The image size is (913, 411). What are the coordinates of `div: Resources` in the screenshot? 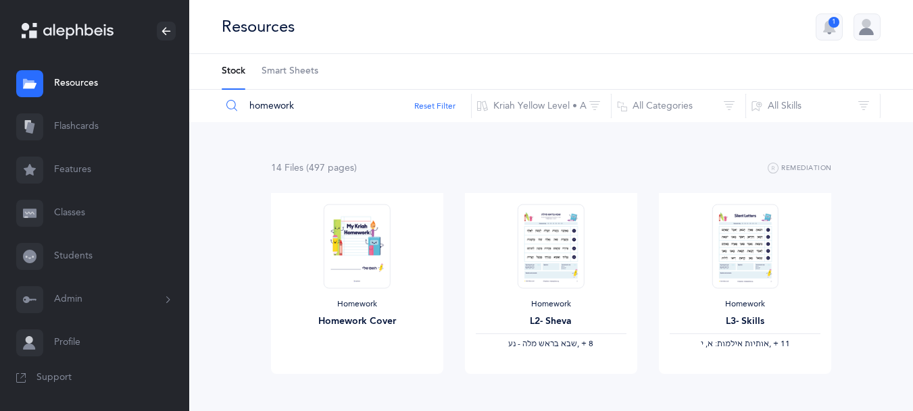 It's located at (258, 26).